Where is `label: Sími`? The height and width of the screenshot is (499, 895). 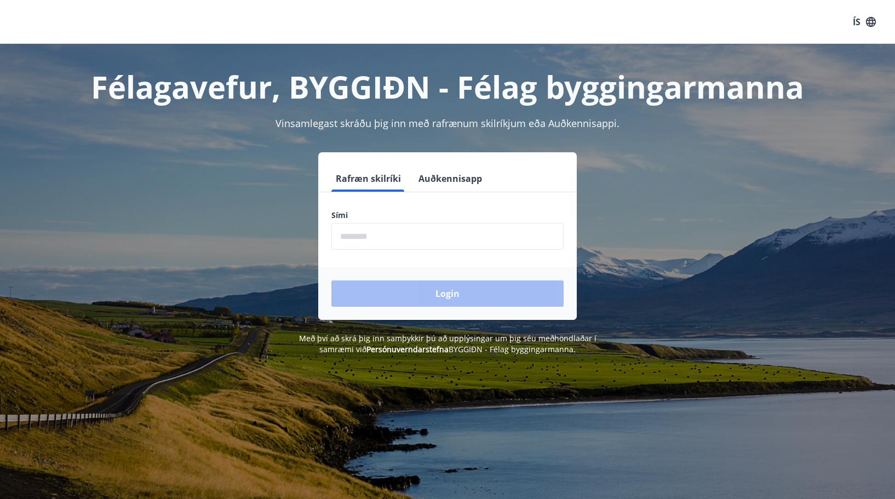
label: Sími is located at coordinates (448, 215).